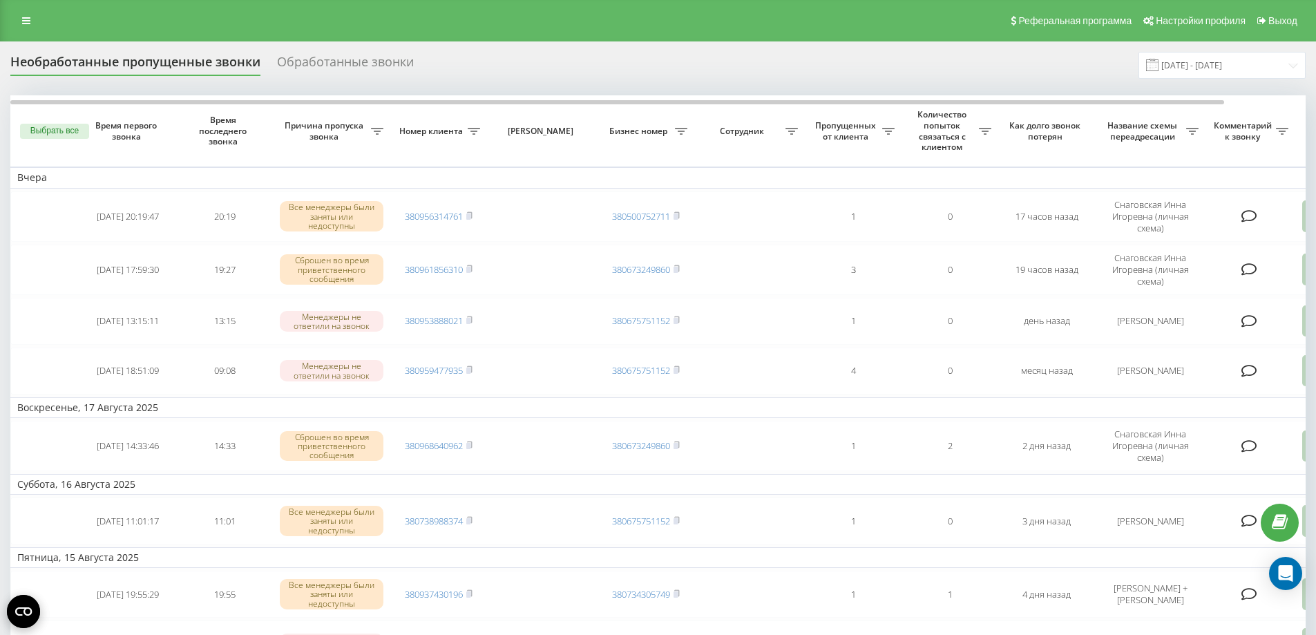 Image resolution: width=1316 pixels, height=635 pixels. Describe the element at coordinates (434, 321) in the screenshot. I see `a: 380953888021` at that location.